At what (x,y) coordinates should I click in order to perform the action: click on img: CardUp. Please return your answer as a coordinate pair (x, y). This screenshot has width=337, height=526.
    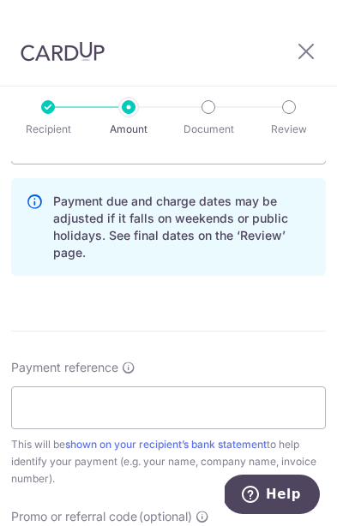
    Looking at the image, I should click on (63, 51).